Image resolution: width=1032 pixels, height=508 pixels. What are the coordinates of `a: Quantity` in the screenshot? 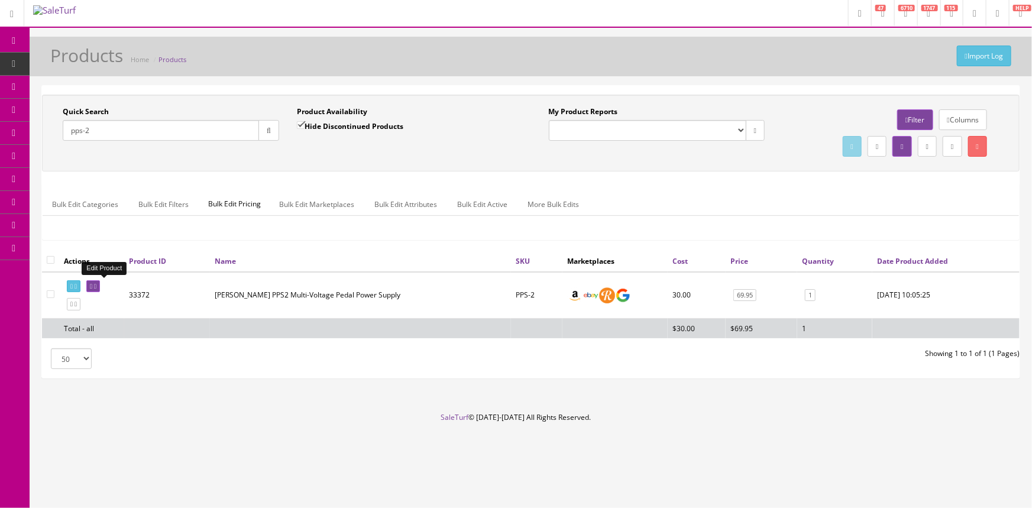 It's located at (818, 261).